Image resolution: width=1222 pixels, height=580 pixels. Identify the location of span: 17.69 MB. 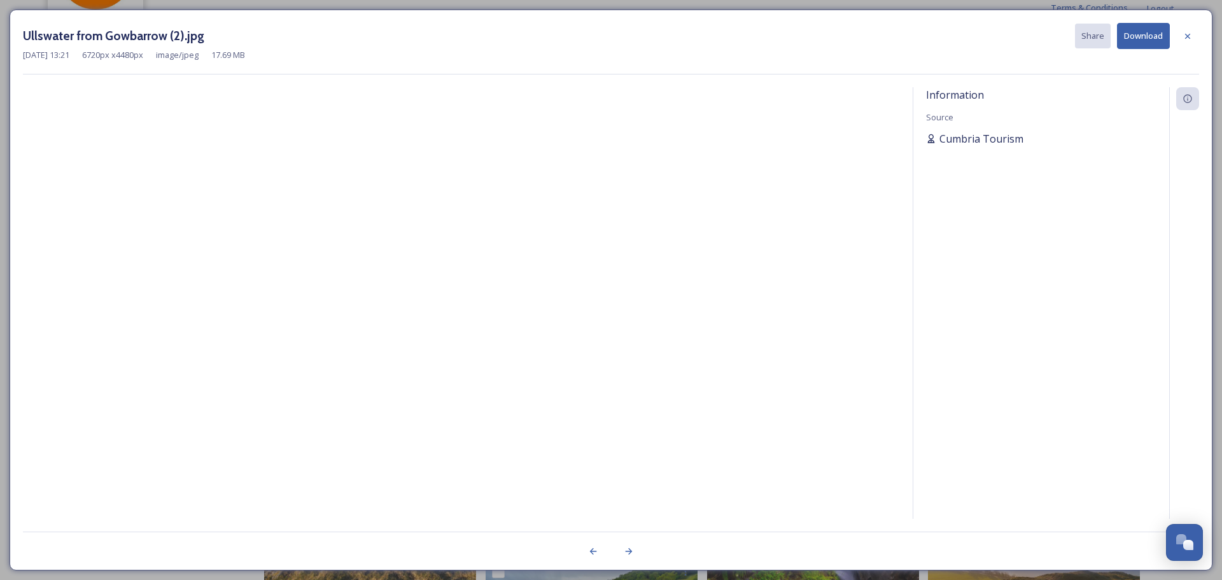
(228, 55).